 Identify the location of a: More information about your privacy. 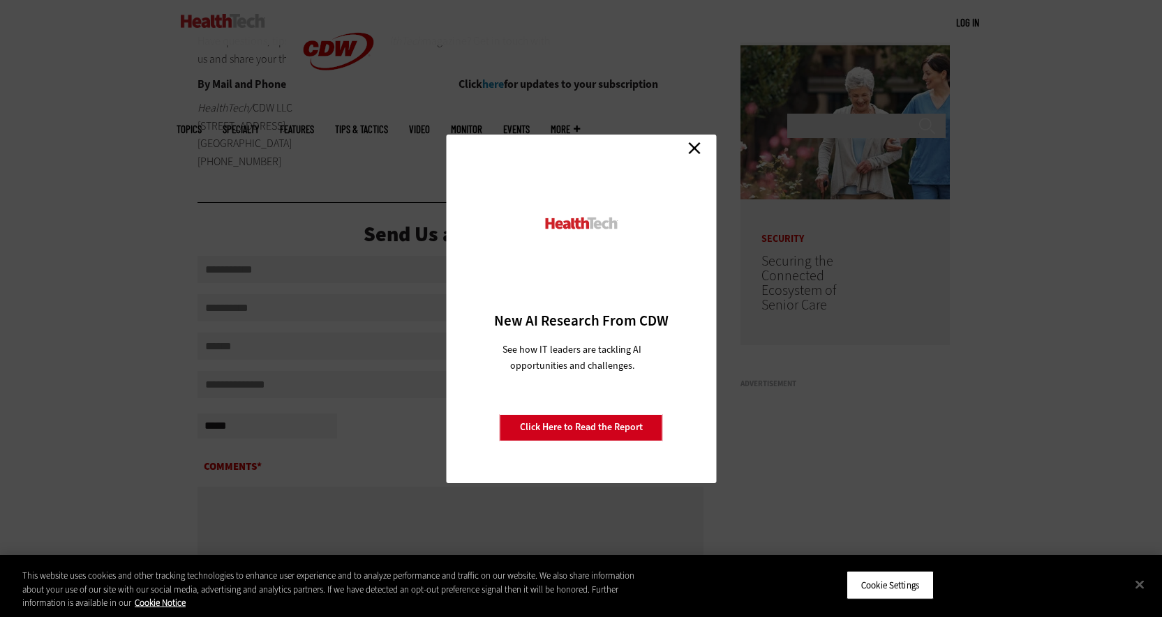
(160, 603).